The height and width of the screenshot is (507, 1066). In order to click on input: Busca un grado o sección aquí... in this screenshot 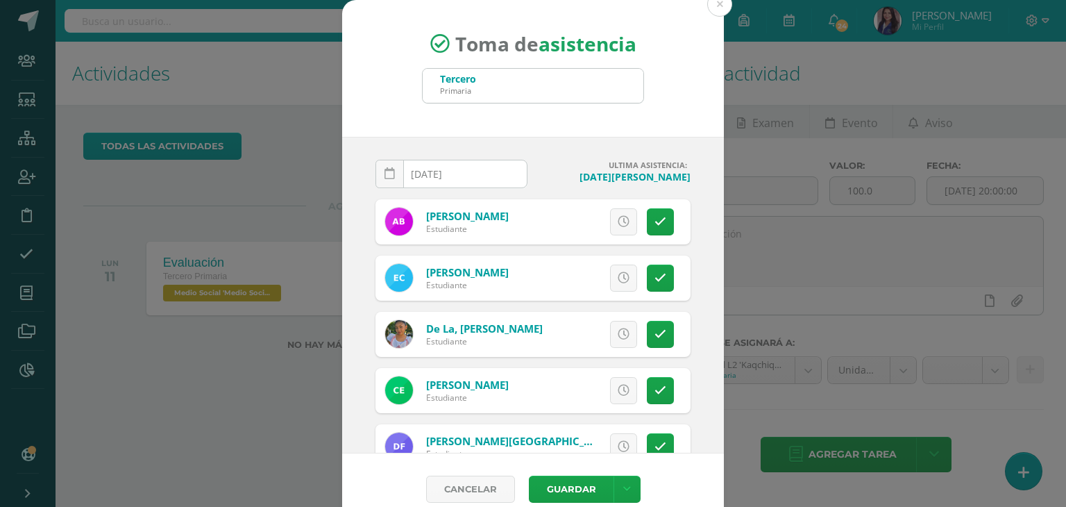, I will do `click(533, 85)`.